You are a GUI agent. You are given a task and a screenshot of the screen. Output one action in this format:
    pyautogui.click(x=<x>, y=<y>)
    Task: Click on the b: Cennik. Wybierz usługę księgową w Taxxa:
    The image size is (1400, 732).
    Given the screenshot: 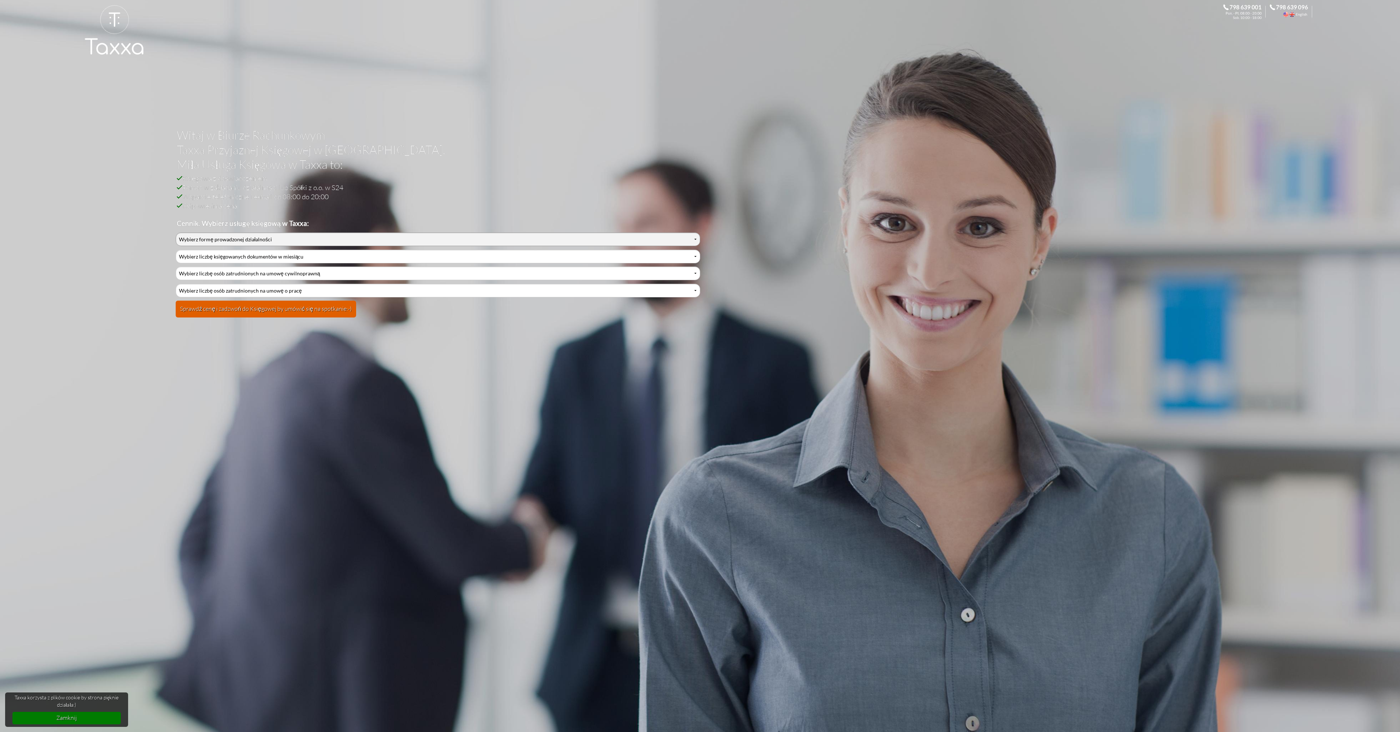 What is the action you would take?
    pyautogui.click(x=243, y=223)
    